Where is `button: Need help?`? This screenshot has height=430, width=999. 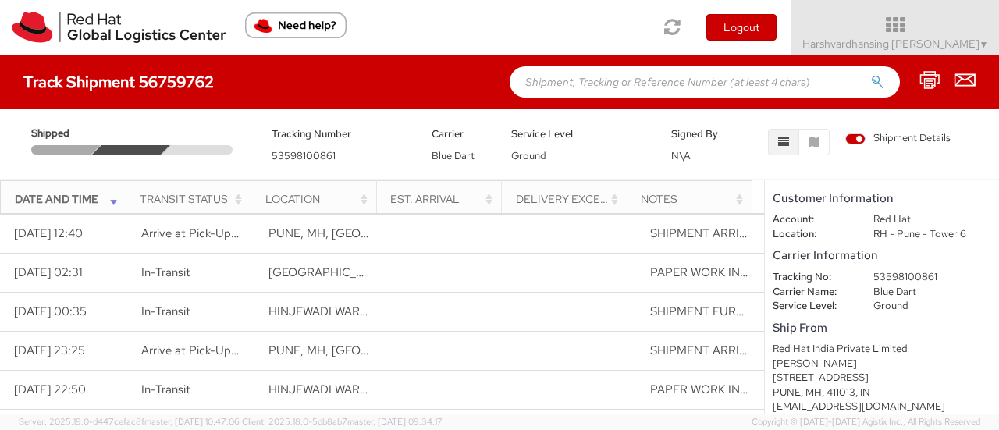 button: Need help? is located at coordinates (296, 25).